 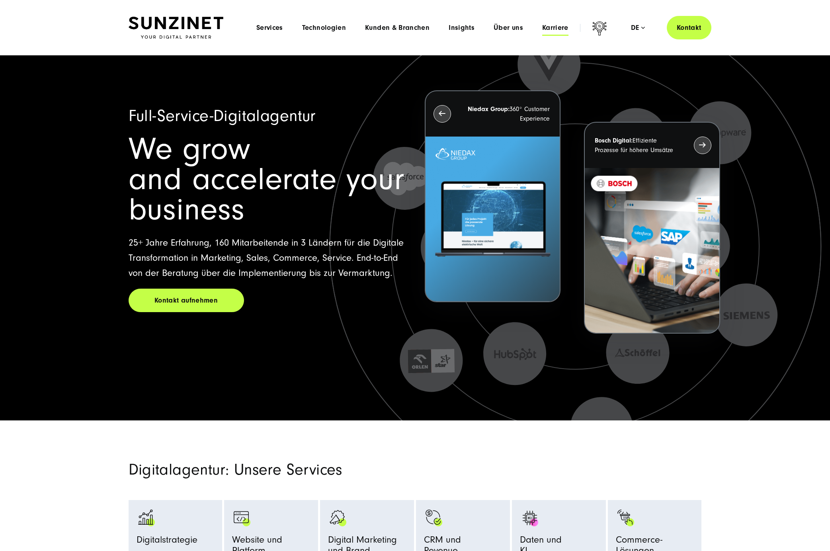 I want to click on strong: Bosch Digital:, so click(x=613, y=140).